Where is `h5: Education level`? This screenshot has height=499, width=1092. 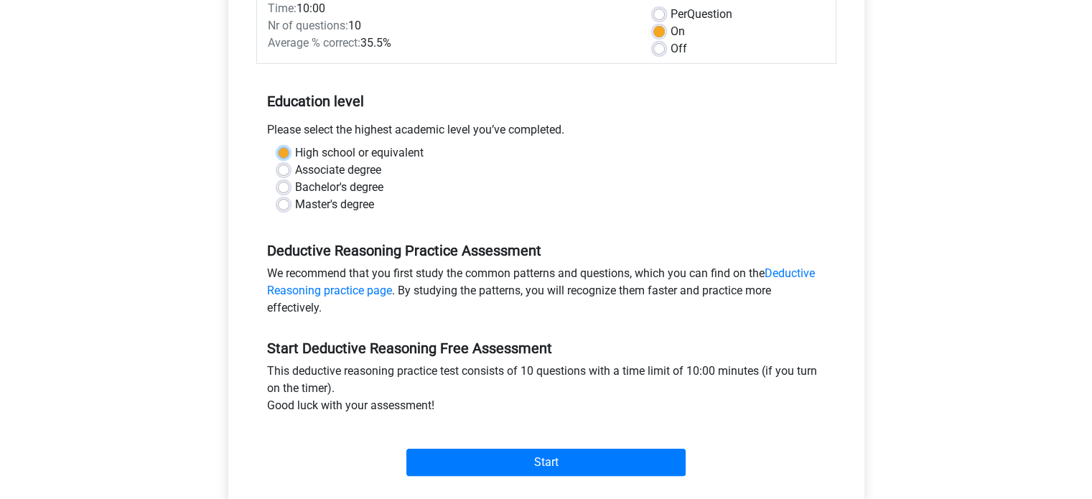
h5: Education level is located at coordinates (546, 101).